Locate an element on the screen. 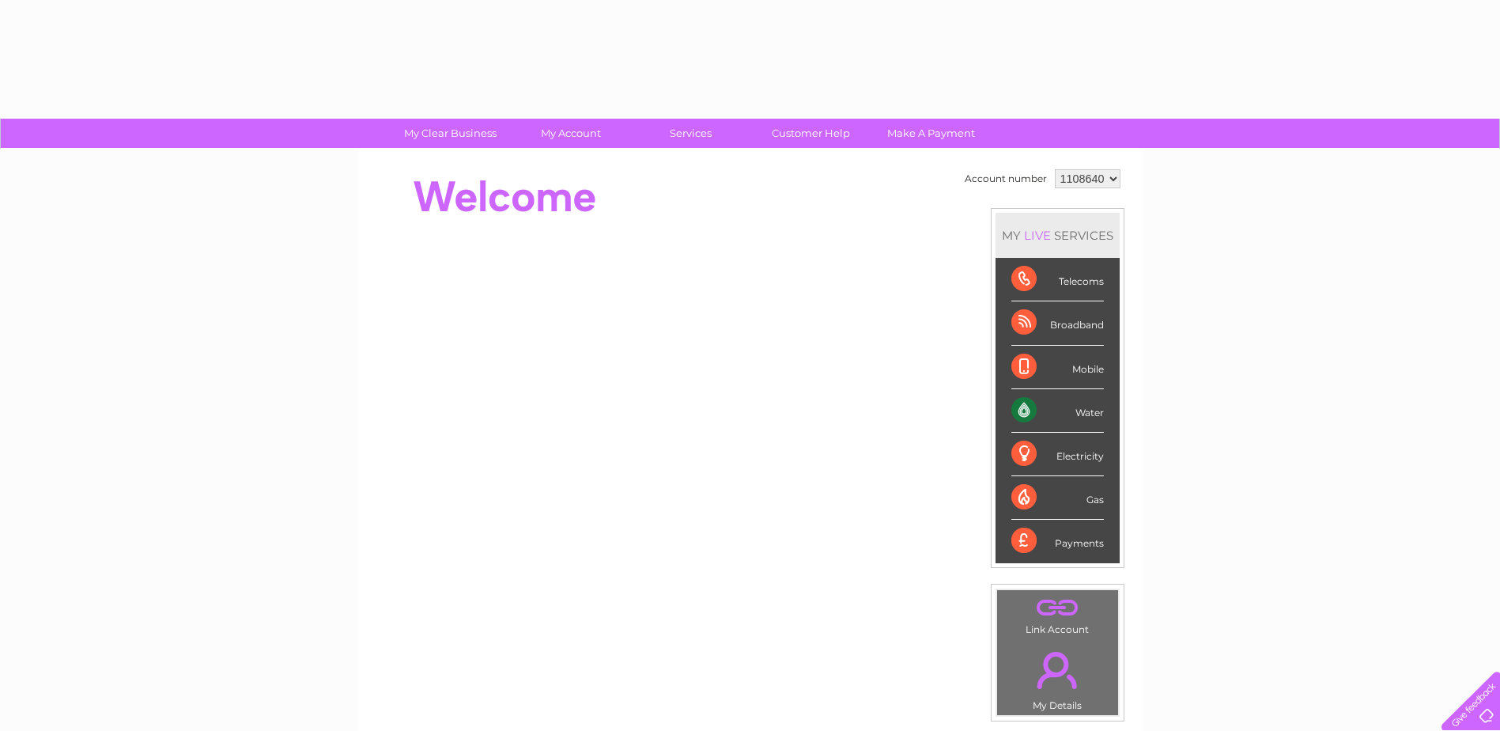  a: My Clear Business is located at coordinates (450, 133).